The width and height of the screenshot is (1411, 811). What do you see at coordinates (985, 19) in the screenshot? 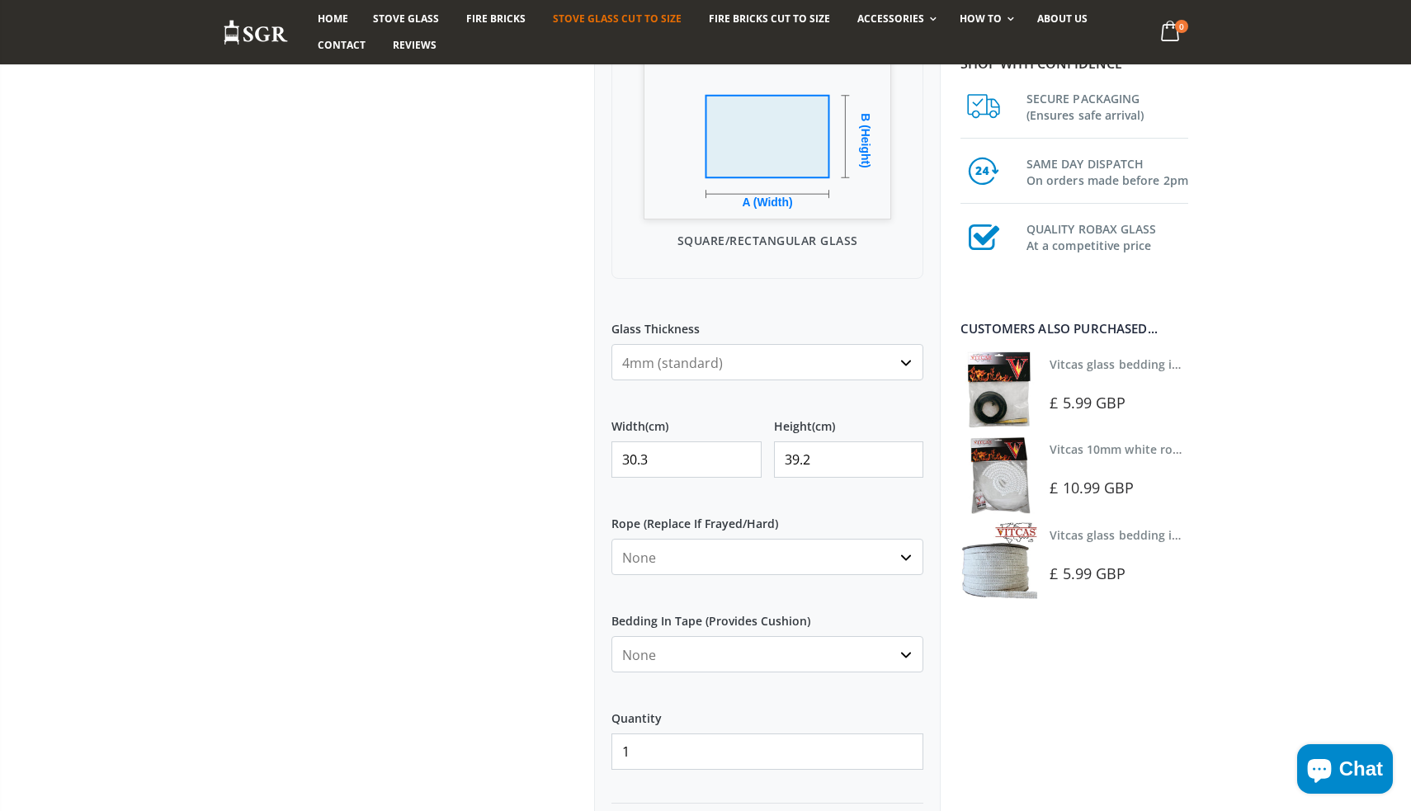
I see `a: How To` at bounding box center [985, 19].